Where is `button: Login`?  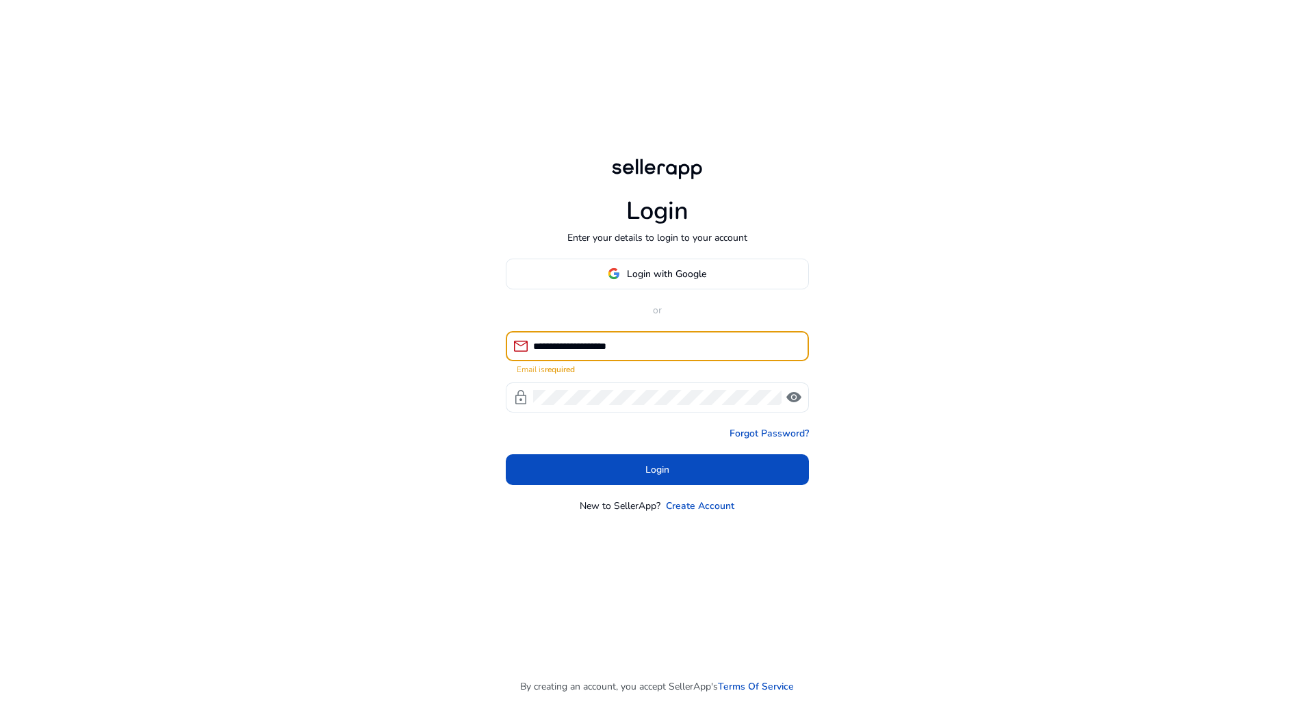 button: Login is located at coordinates (657, 470).